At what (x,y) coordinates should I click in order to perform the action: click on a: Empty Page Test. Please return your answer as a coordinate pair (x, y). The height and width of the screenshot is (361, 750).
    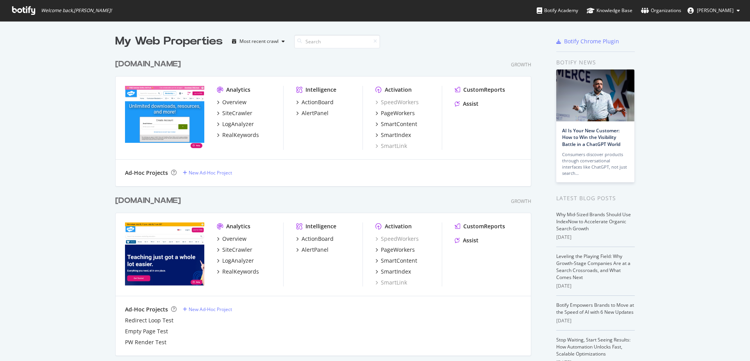
    Looking at the image, I should click on (146, 332).